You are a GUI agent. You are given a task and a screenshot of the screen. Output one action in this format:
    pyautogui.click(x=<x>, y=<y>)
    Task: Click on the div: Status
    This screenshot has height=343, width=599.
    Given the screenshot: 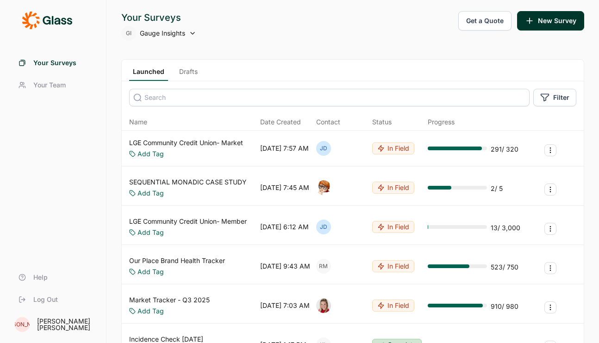 What is the action you would take?
    pyautogui.click(x=382, y=122)
    